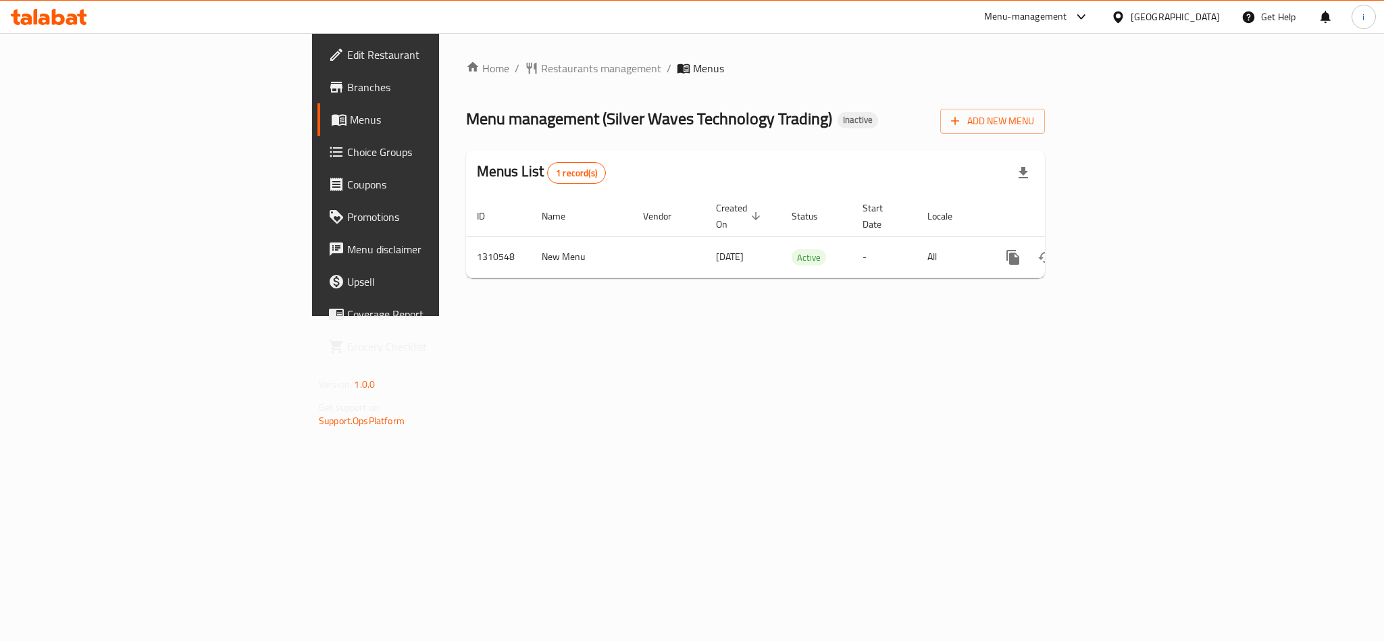 Image resolution: width=1384 pixels, height=641 pixels. I want to click on span: Created On, so click(740, 216).